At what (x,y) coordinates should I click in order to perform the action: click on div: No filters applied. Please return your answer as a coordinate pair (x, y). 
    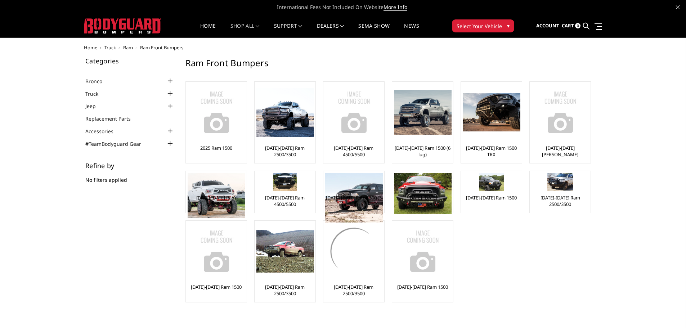
    Looking at the image, I should click on (130, 177).